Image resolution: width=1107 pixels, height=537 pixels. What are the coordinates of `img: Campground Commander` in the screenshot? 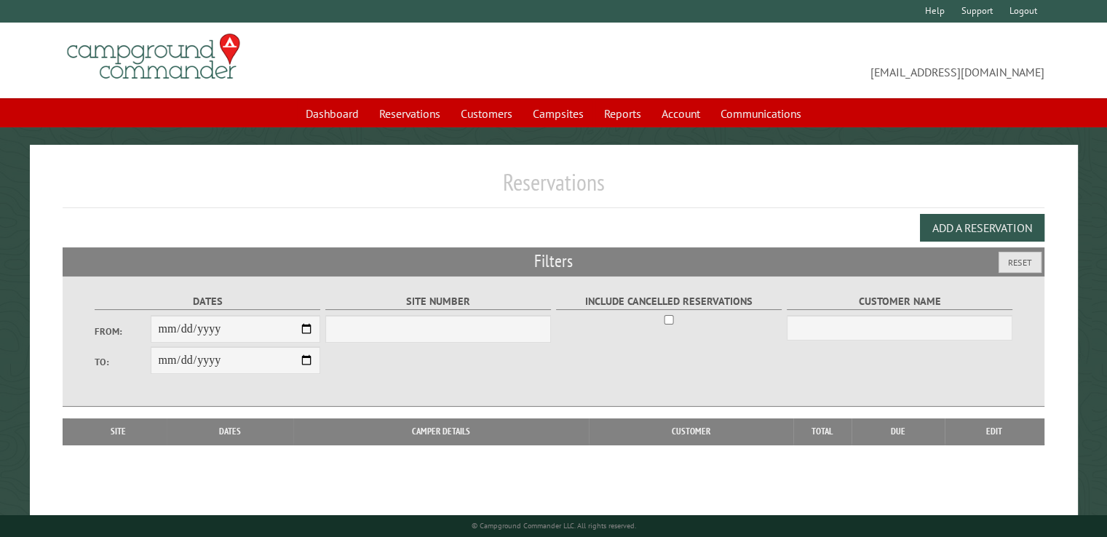 It's located at (154, 57).